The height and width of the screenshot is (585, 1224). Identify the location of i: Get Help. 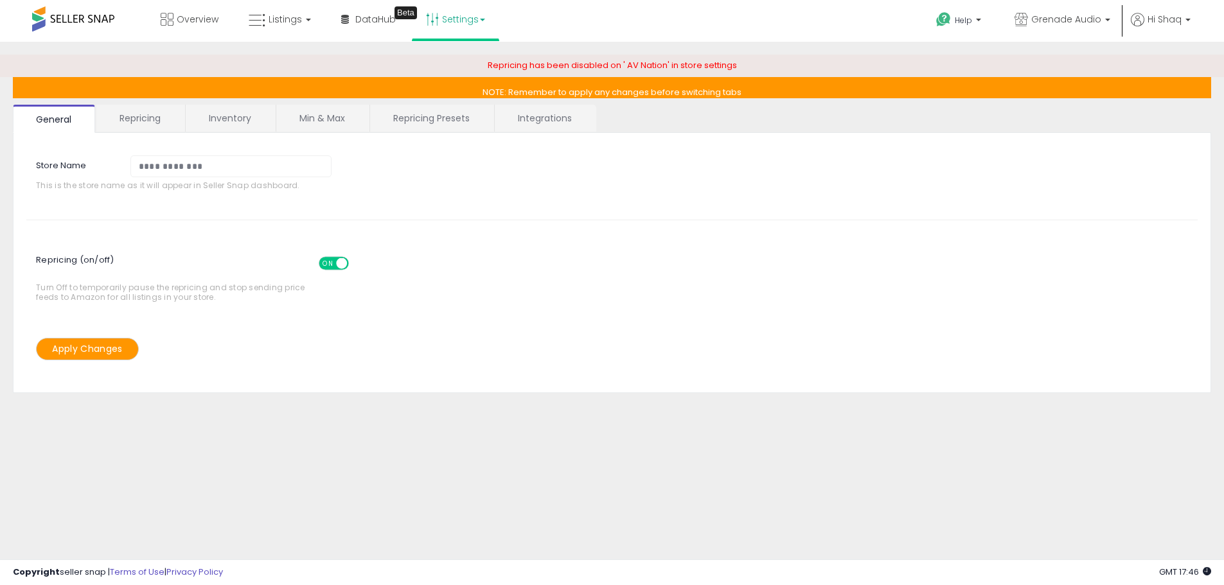
(943, 19).